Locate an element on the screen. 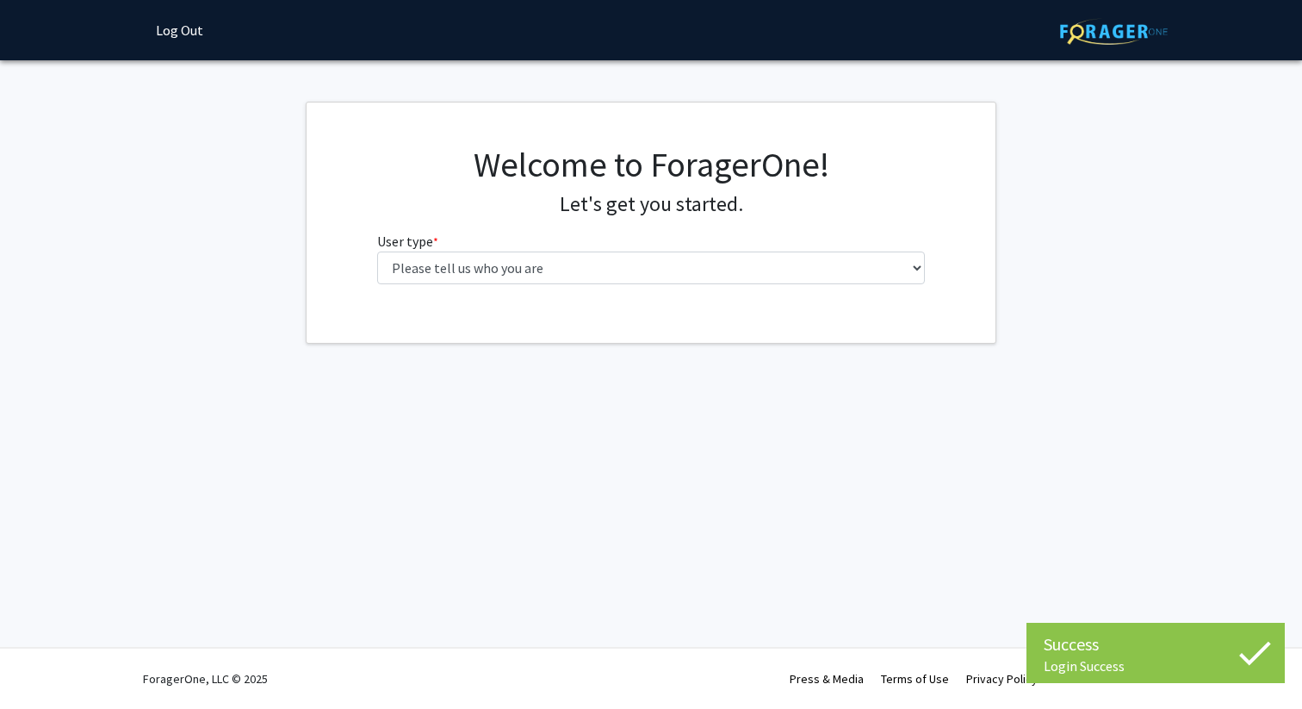  a: Terms of Use is located at coordinates (915, 679).